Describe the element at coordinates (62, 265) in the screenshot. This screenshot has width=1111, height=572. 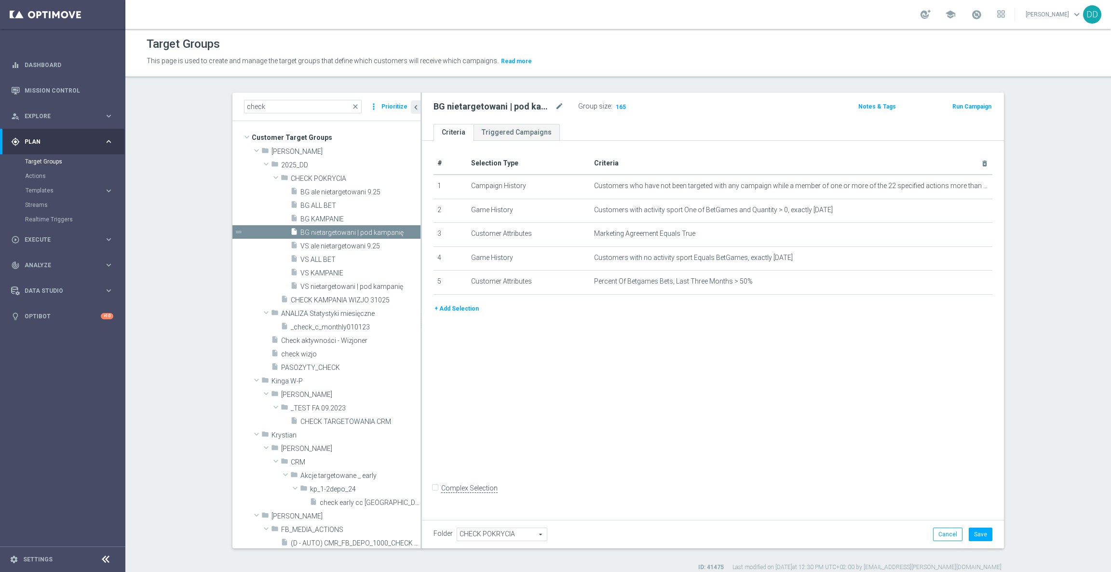
I see `div: track_changes Analyze keyboard_arrow_right` at that location.